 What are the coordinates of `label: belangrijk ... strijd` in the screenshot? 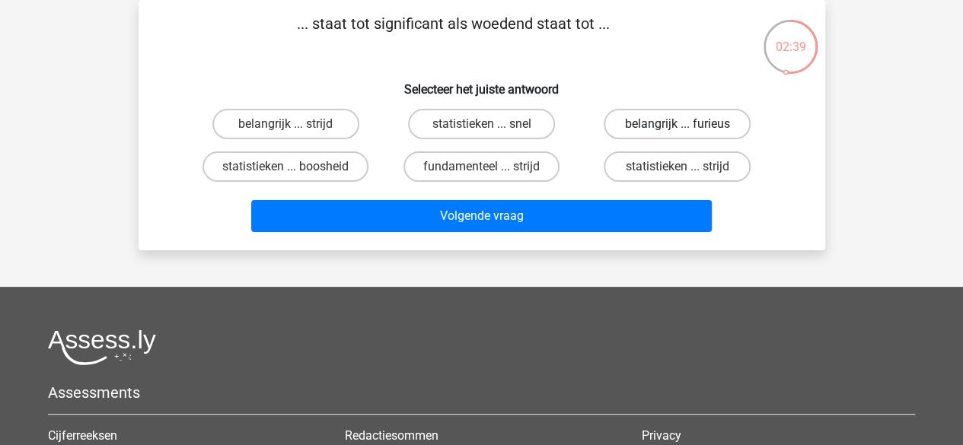 It's located at (285, 124).